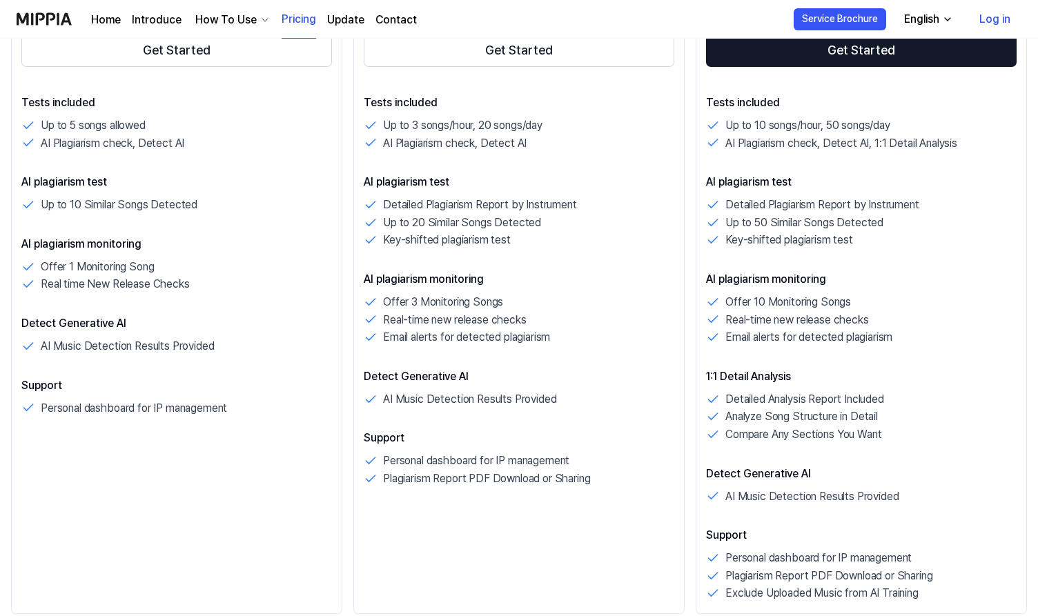 The width and height of the screenshot is (1038, 616). Describe the element at coordinates (841, 144) in the screenshot. I see `p: AI Plagiarism check, Detect AI, 1:1 Detail Analysis` at that location.